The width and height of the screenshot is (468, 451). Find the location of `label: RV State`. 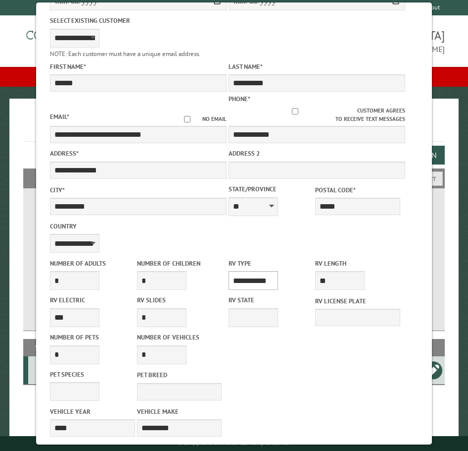

label: RV State is located at coordinates (271, 300).